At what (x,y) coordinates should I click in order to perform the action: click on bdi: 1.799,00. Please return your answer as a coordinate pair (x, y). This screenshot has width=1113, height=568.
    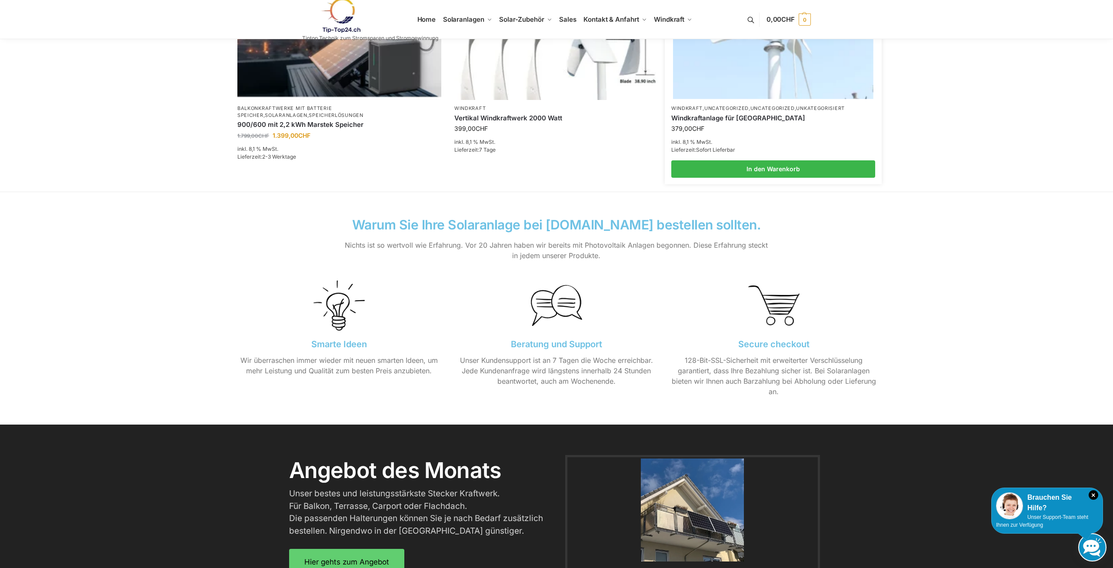
    Looking at the image, I should click on (253, 136).